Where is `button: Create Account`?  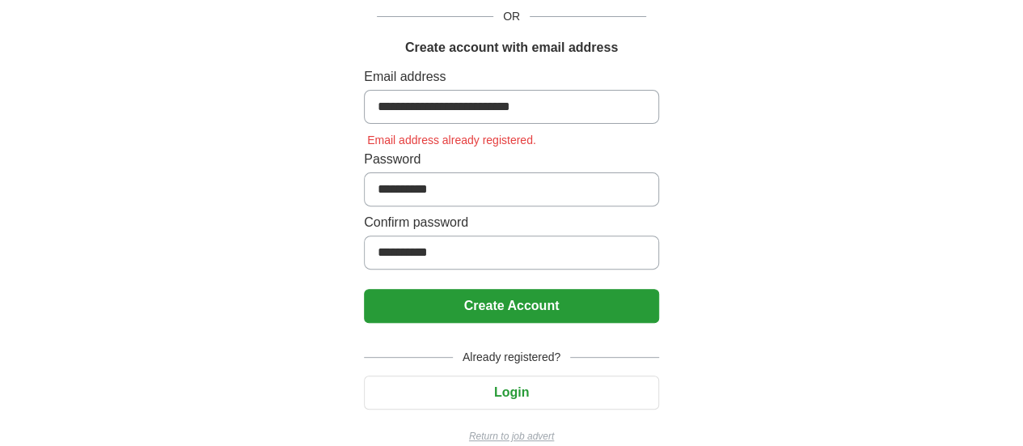
button: Create Account is located at coordinates (511, 306).